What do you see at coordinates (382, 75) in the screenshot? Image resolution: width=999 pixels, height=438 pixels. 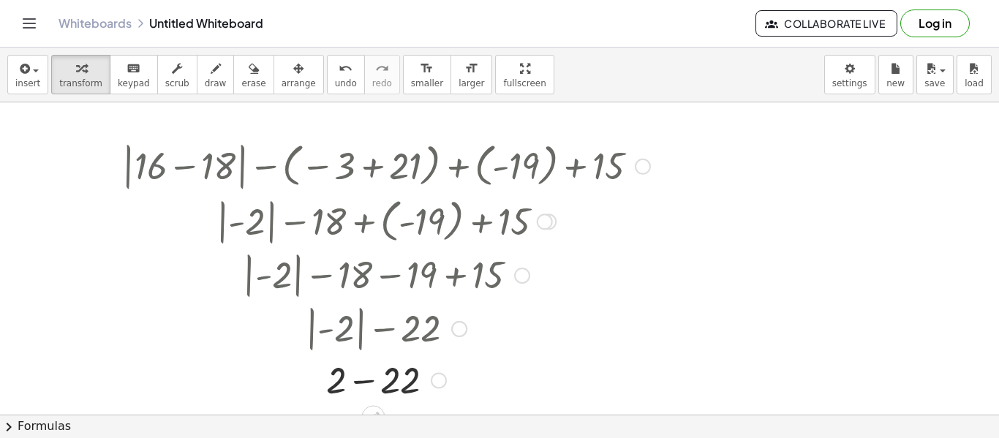 I see `button: redoredo` at bounding box center [382, 75].